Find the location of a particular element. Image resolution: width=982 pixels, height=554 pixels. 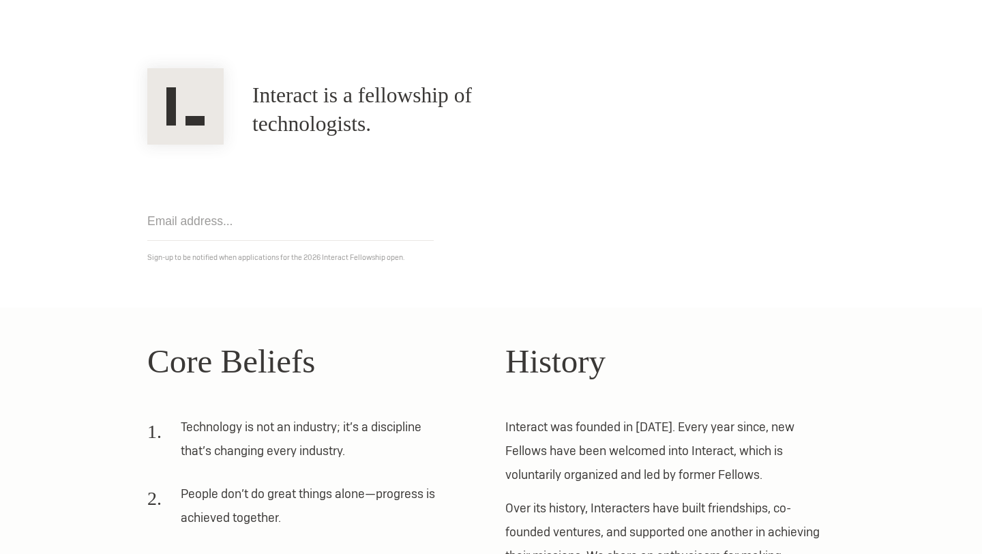

p: Sign-up to be notified when applications for the 2026 Interact Fellowship open. is located at coordinates (491, 257).